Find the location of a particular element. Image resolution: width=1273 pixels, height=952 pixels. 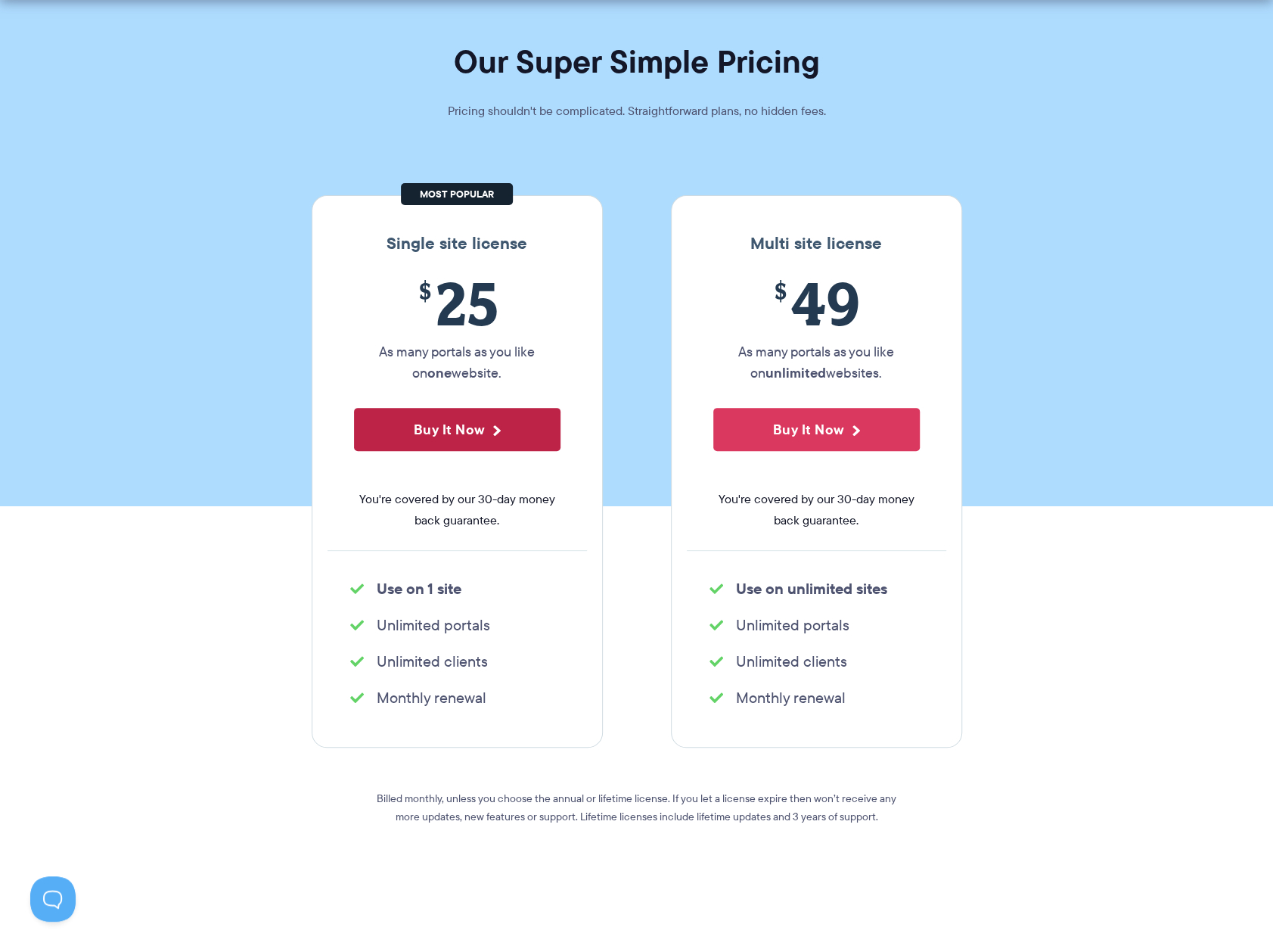

h3: Multi site license is located at coordinates (816, 244).